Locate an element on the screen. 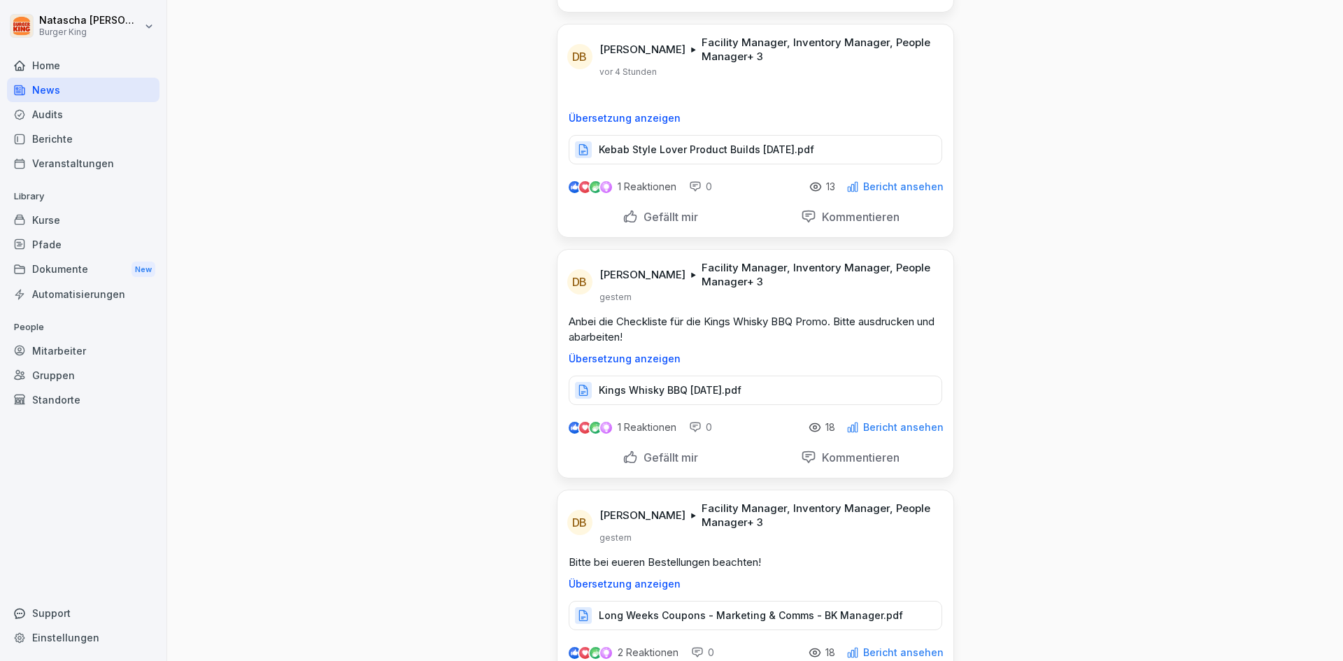  div: Mitarbeiter is located at coordinates (83, 350).